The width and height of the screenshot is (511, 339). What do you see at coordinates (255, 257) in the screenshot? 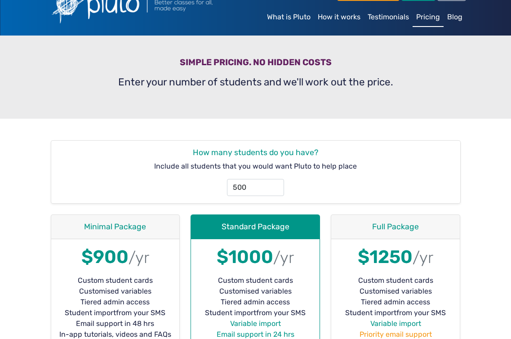
I see `h1: $1000` at bounding box center [255, 257].